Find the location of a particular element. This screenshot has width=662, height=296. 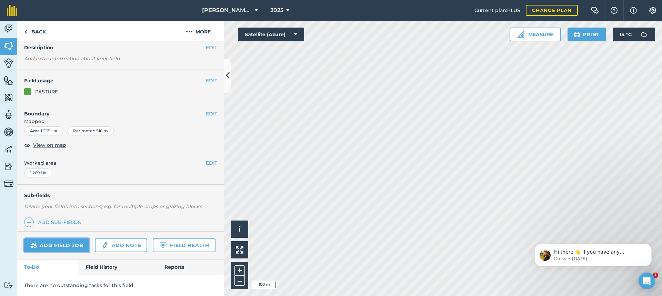

img: fieldmargin Logo is located at coordinates (12, 10).